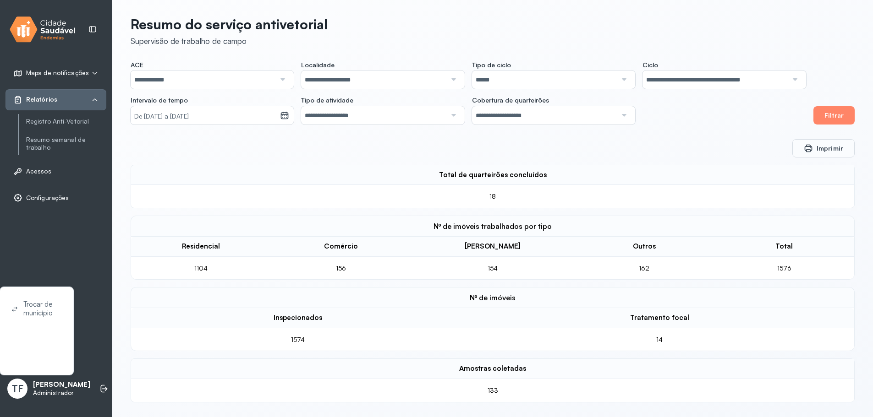  What do you see at coordinates (650, 65) in the screenshot?
I see `span: Ciclo` at bounding box center [650, 65].